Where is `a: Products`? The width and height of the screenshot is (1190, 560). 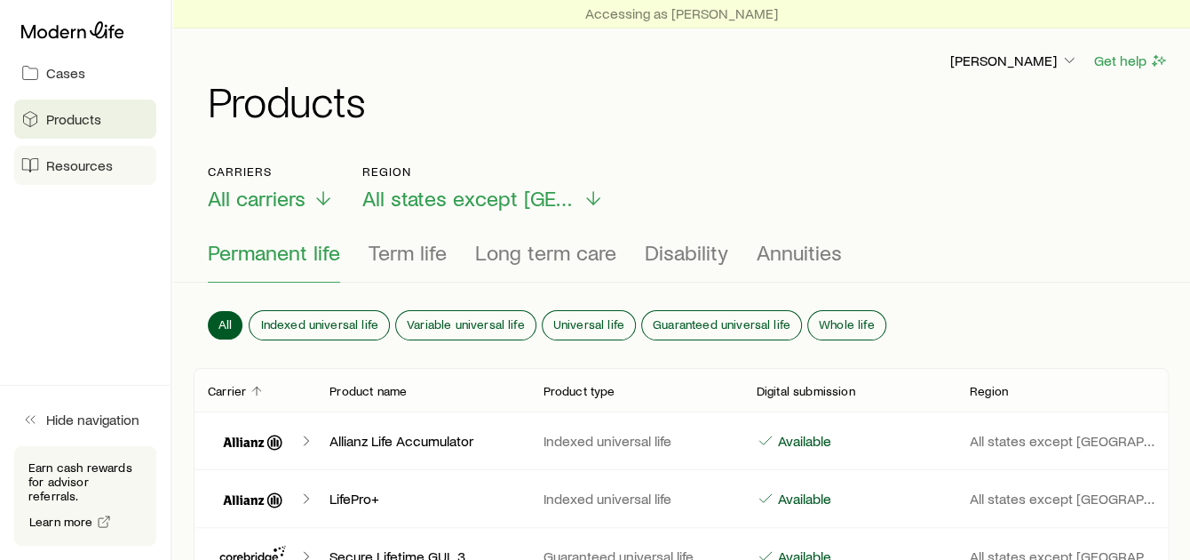 a: Products is located at coordinates (85, 119).